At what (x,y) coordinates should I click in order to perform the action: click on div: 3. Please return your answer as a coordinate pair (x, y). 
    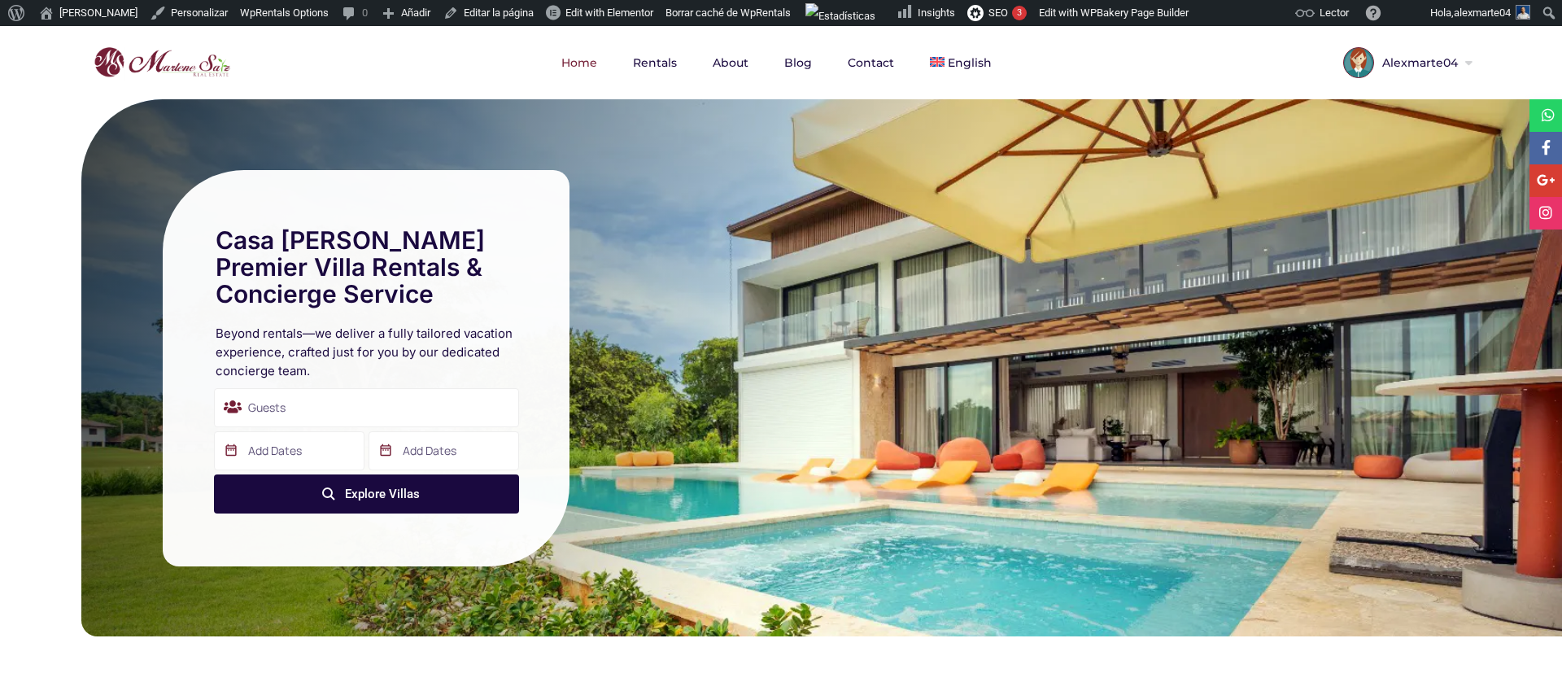
    Looking at the image, I should click on (1020, 13).